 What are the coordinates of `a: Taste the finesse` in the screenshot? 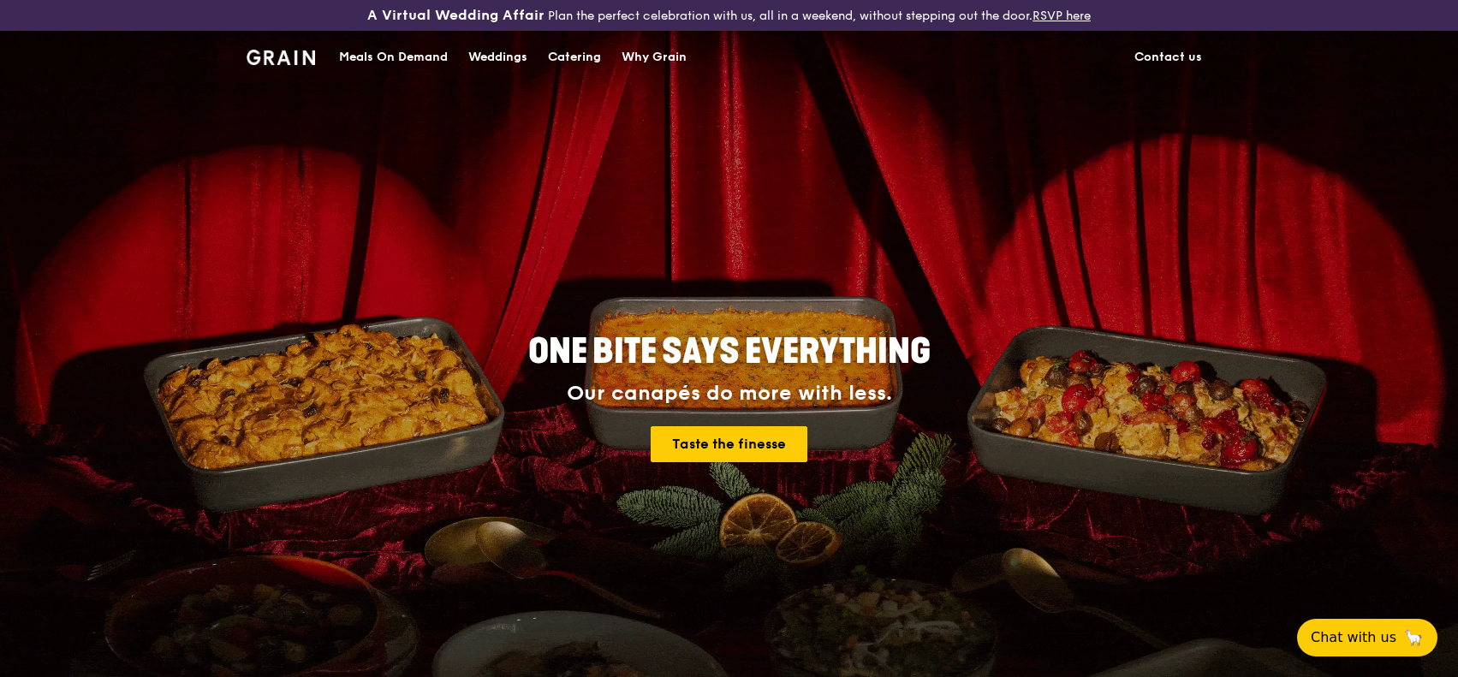 It's located at (729, 444).